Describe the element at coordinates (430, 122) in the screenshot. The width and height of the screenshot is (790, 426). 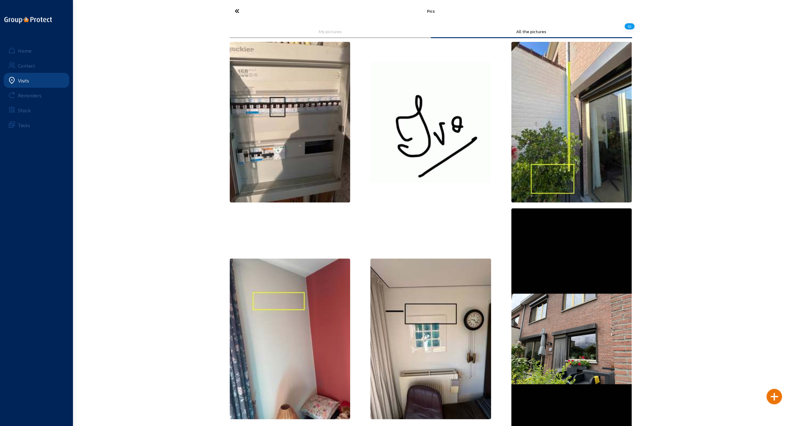
I see `img: thb_824d5e84-dd70-0361-e4ca-9dfa772aa4f4.jpeg` at that location.